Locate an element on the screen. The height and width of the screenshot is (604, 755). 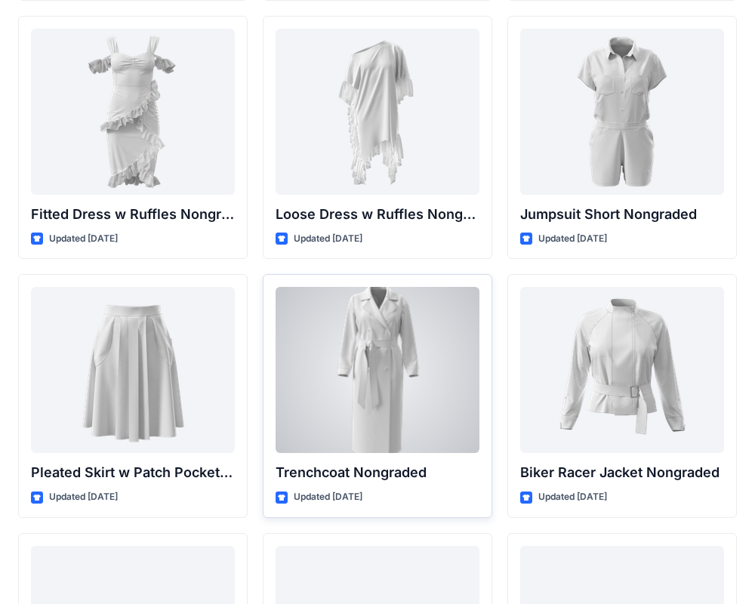
p: Biker Racer Jacket Nongraded is located at coordinates (622, 472).